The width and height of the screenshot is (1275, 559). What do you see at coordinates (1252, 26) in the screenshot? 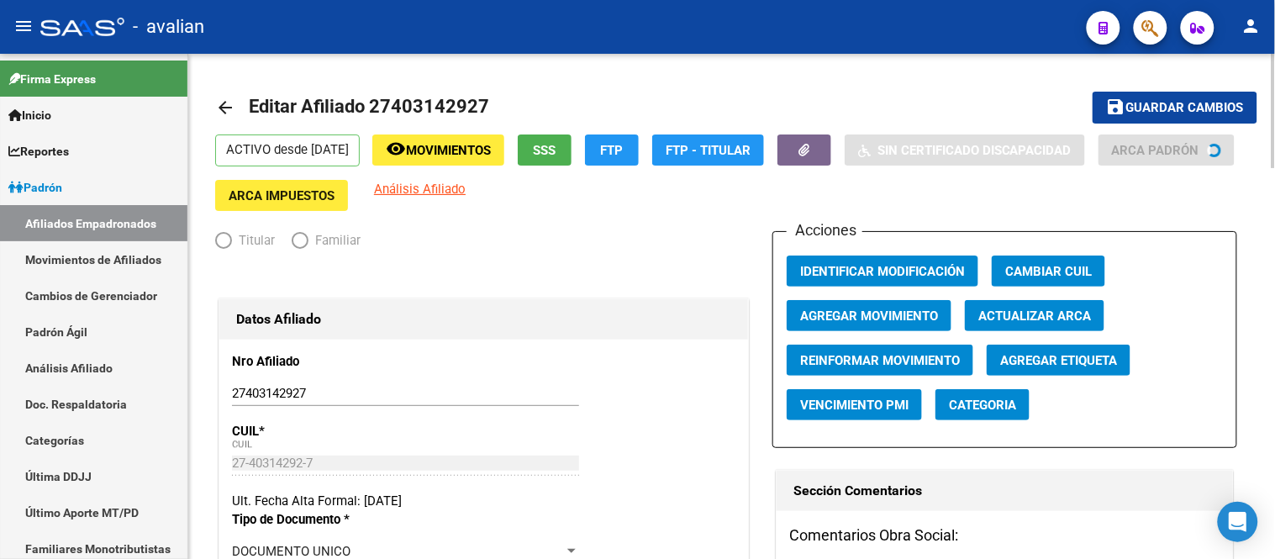
I see `mat-icon: person` at bounding box center [1252, 26].